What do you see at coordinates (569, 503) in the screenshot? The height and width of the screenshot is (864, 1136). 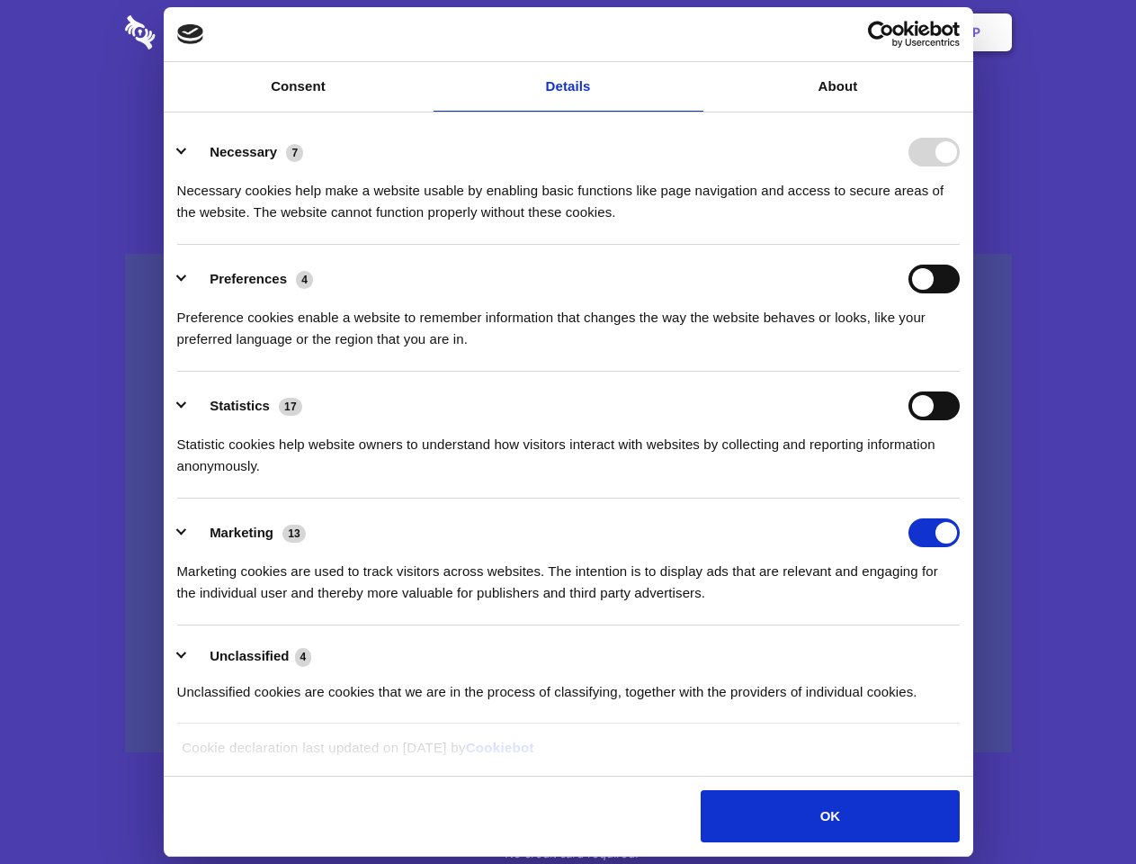 I see `a: Wistia video thumbnail` at bounding box center [569, 503].